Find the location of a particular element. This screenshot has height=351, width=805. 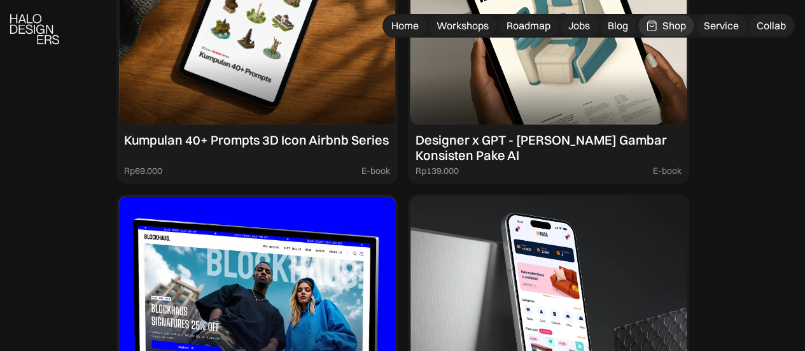

div: Shop is located at coordinates (674, 25).